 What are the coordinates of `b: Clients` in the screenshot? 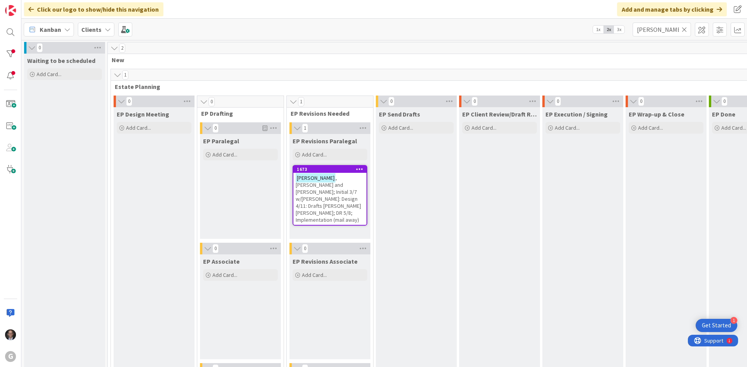 It's located at (91, 30).